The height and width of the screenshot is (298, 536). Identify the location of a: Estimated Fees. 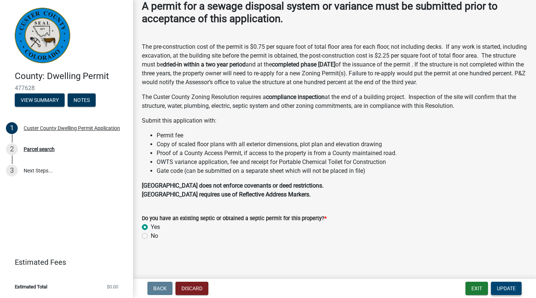
(64, 262).